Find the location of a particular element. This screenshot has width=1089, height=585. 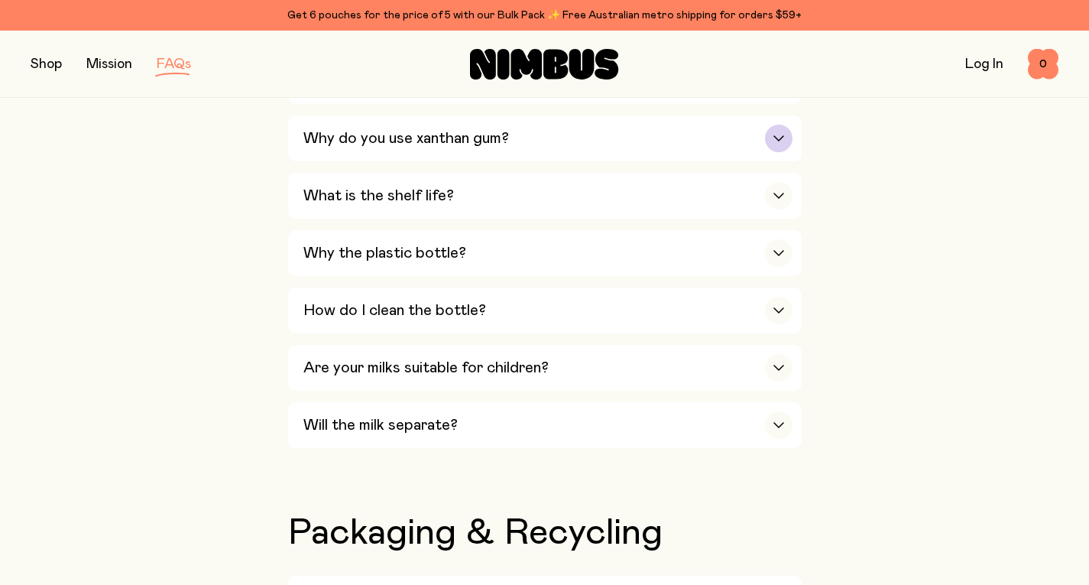

h3: What is the shelf life? is located at coordinates (378, 196).